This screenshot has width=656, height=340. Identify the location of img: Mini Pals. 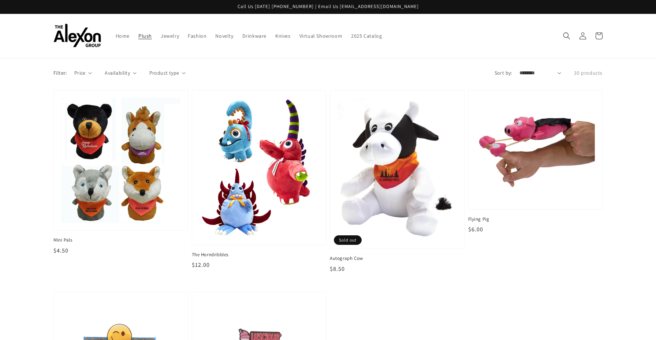
(121, 160).